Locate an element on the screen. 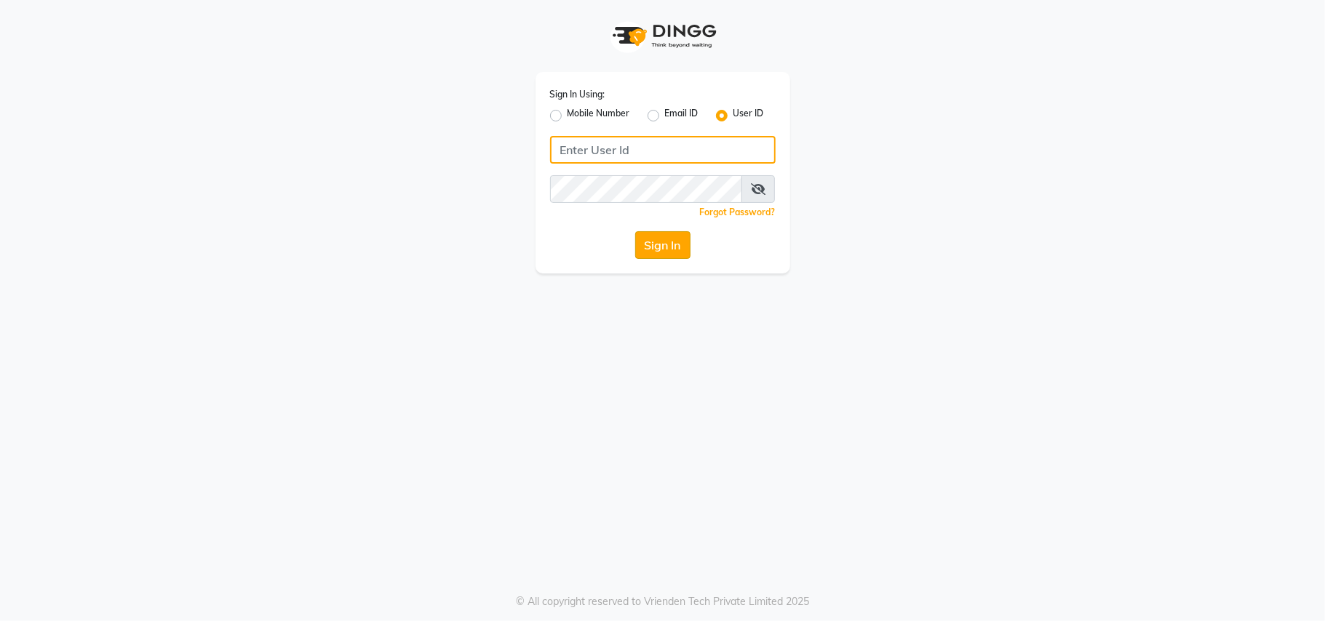 This screenshot has width=1325, height=621. label: User ID is located at coordinates (749, 116).